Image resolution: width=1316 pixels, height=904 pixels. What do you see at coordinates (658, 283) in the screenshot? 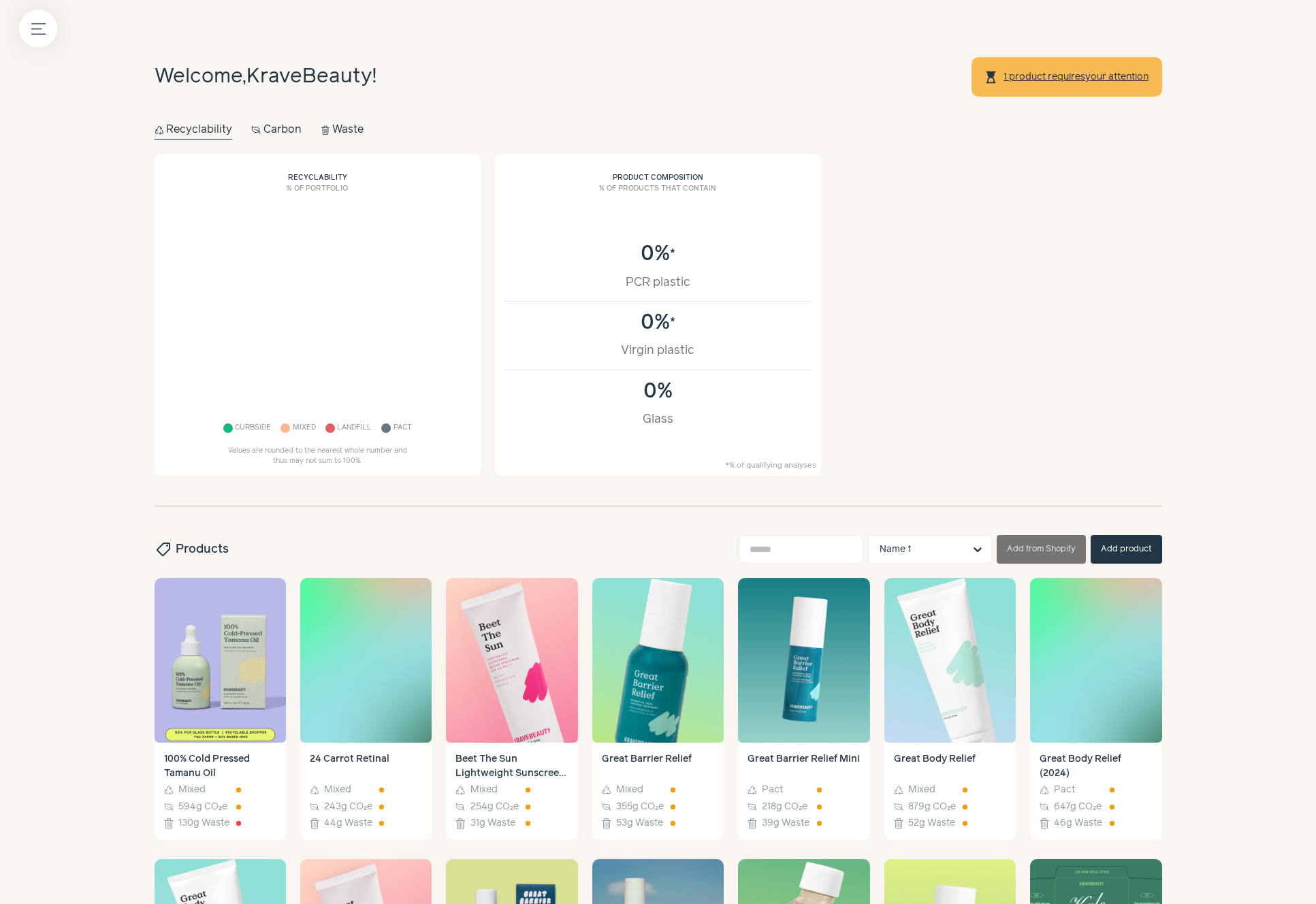
I see `div: PCR plastic` at bounding box center [658, 283].